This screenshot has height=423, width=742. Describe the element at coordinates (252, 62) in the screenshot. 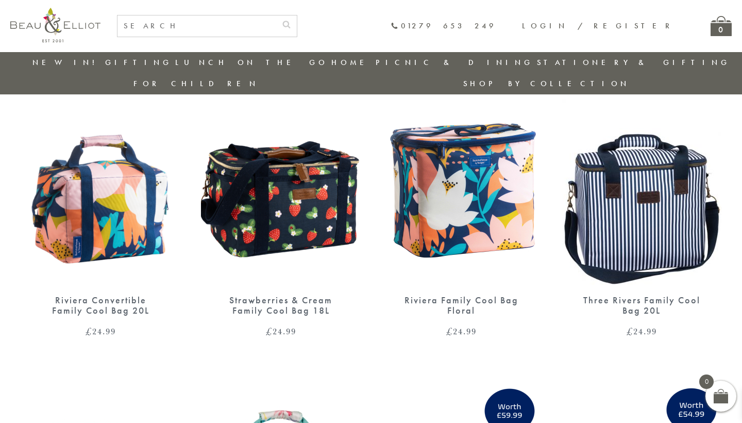

I see `a: Lunch On The Go` at that location.